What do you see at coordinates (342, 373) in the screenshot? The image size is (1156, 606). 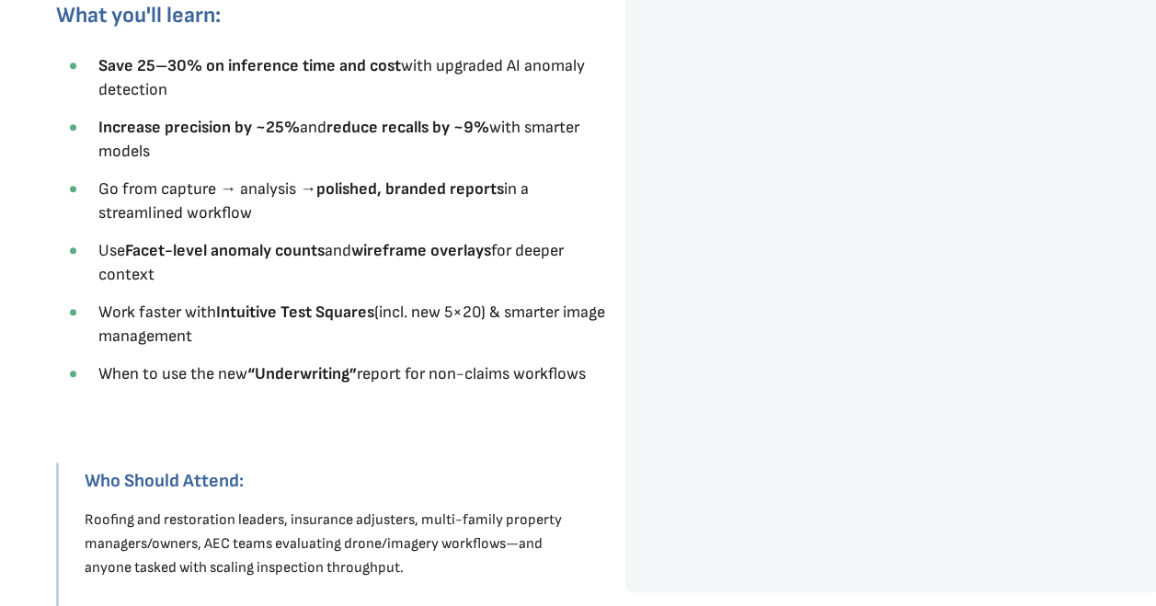 I see `span: When to use the new report for non-claims workflows` at bounding box center [342, 373].